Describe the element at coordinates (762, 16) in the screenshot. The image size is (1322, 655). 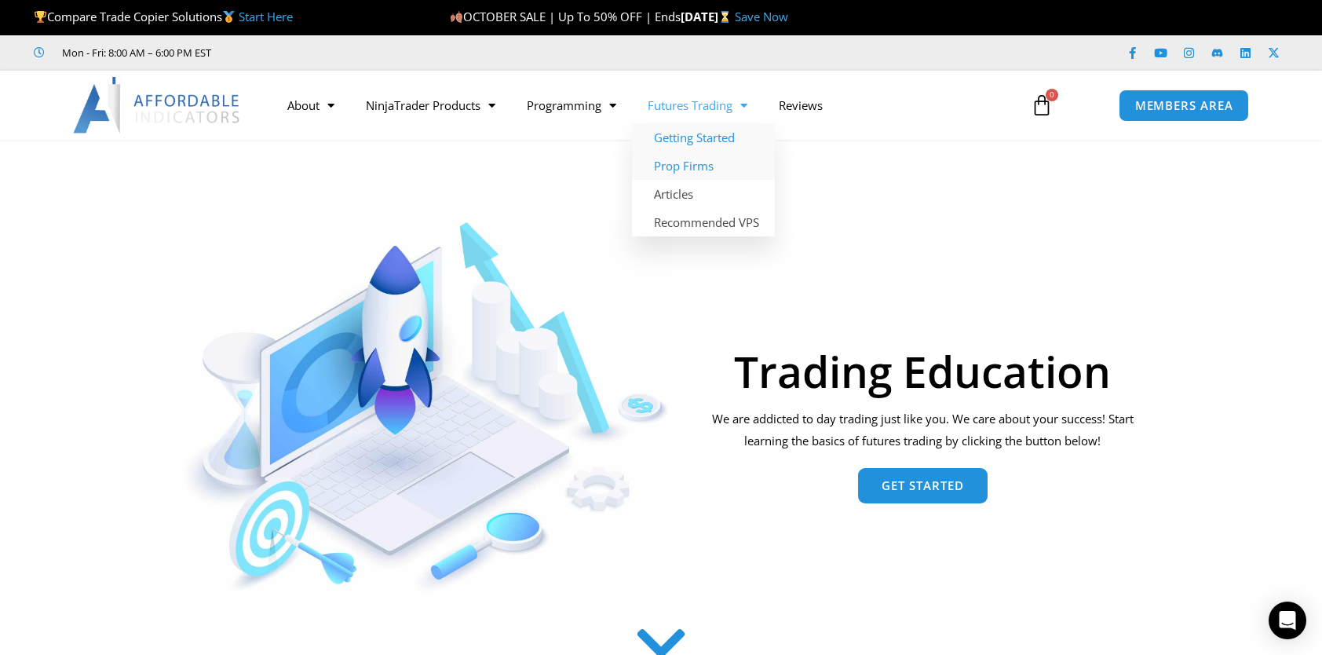
I see `a: Save Now` at that location.